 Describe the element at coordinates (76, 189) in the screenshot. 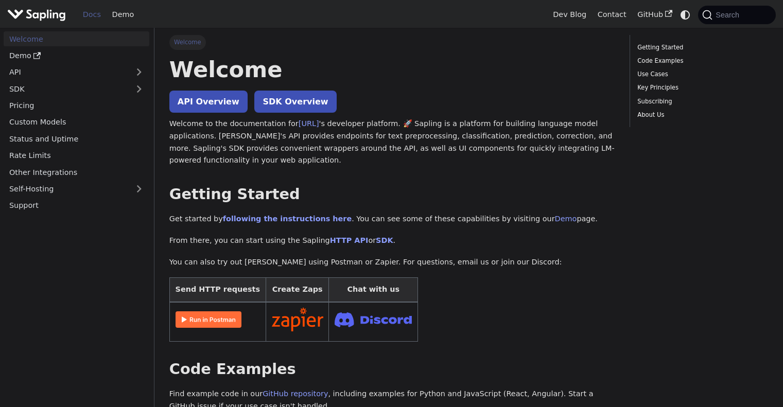

I see `a: Self-Hosting` at that location.